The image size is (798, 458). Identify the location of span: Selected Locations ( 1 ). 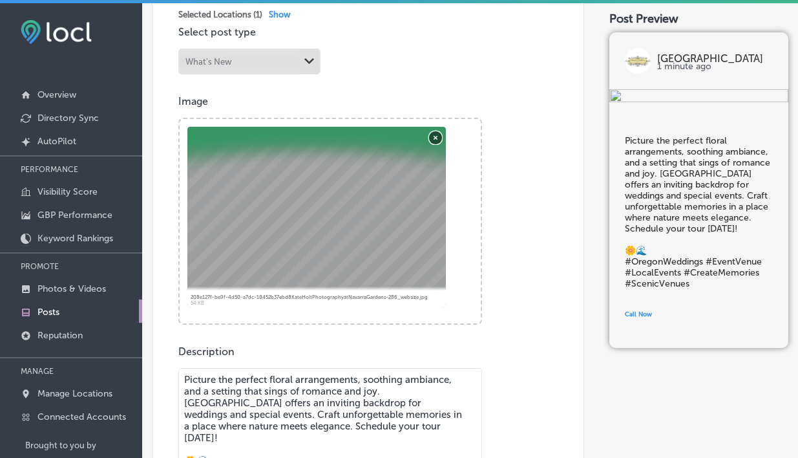
(220, 14).